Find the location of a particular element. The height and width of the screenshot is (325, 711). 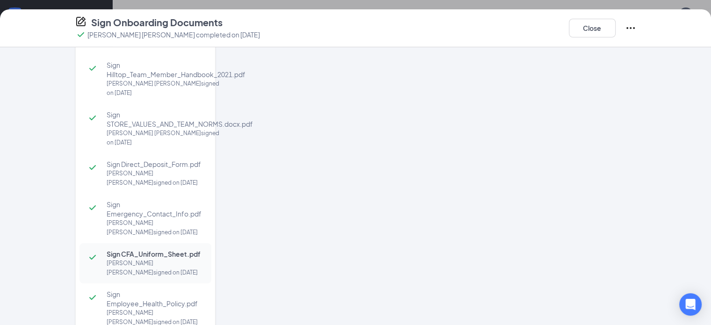

span: Sign Emergency_Contact_Info.pdf is located at coordinates (154, 209).